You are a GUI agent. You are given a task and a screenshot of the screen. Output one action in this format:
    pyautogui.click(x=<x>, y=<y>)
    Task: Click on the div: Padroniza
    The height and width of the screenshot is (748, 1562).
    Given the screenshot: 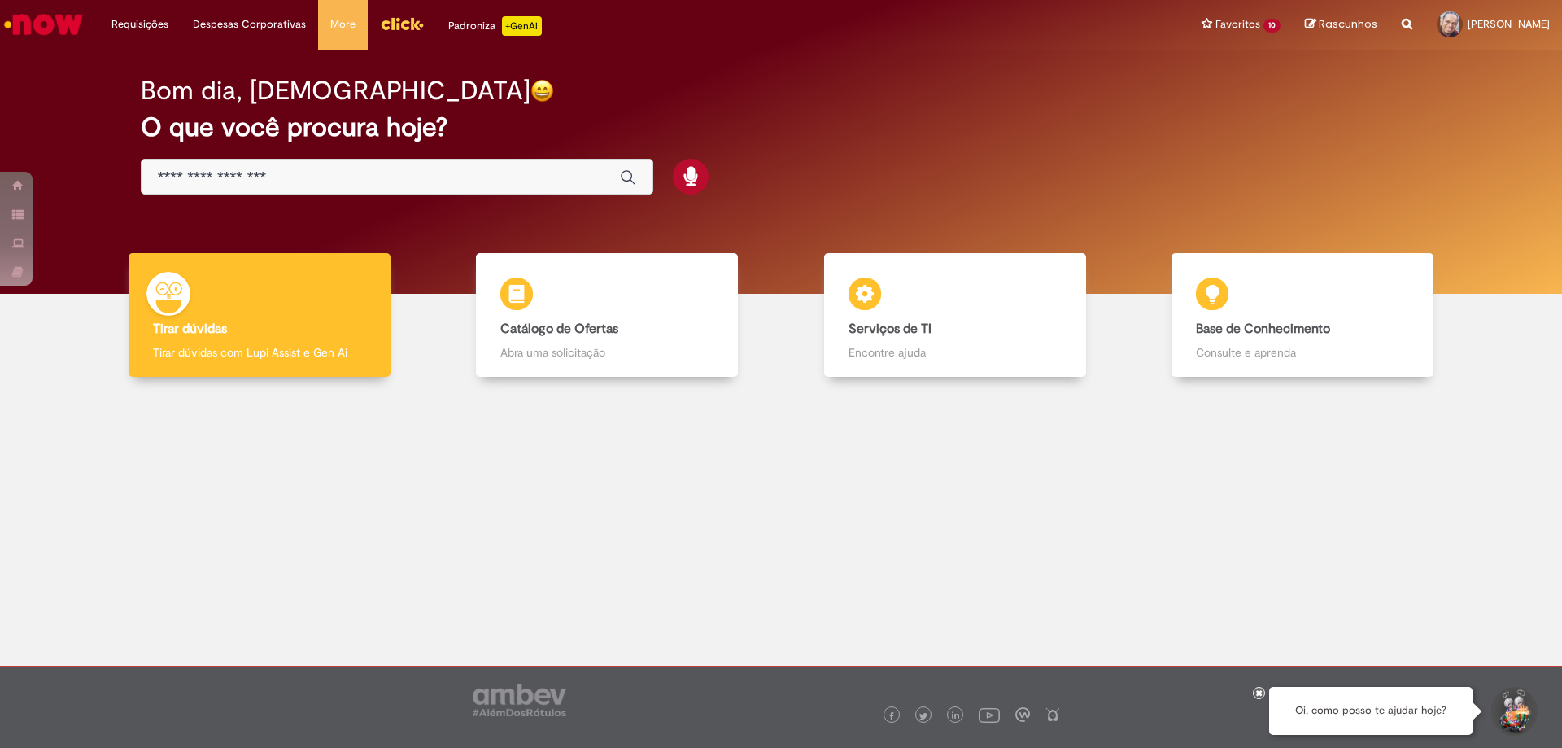 What is the action you would take?
    pyautogui.click(x=495, y=26)
    